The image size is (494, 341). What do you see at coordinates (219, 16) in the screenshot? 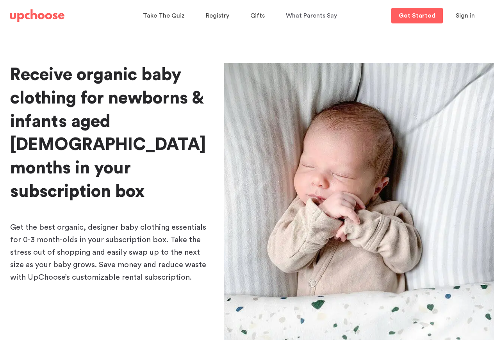
I see `a: Registry` at bounding box center [219, 16].